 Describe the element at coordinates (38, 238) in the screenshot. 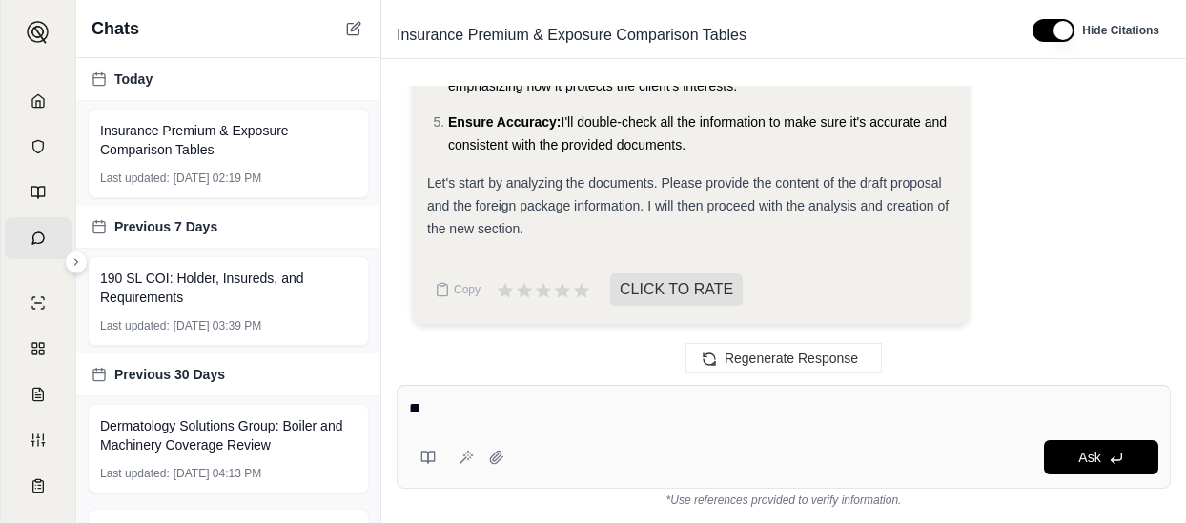

I see `a: Chat` at that location.